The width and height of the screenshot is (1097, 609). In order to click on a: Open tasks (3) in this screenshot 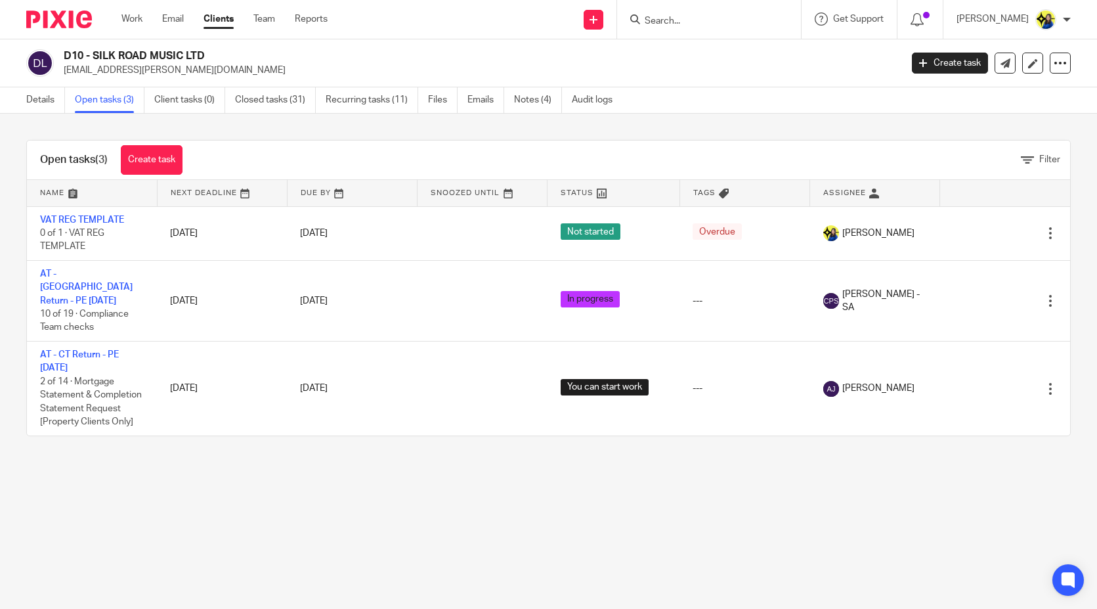, I will do `click(110, 100)`.